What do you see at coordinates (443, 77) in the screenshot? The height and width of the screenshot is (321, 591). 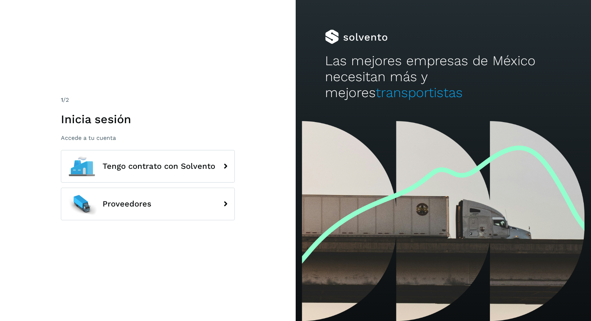 I see `h2: Las mejores empresas de México necesitan más y mejores` at bounding box center [443, 77].